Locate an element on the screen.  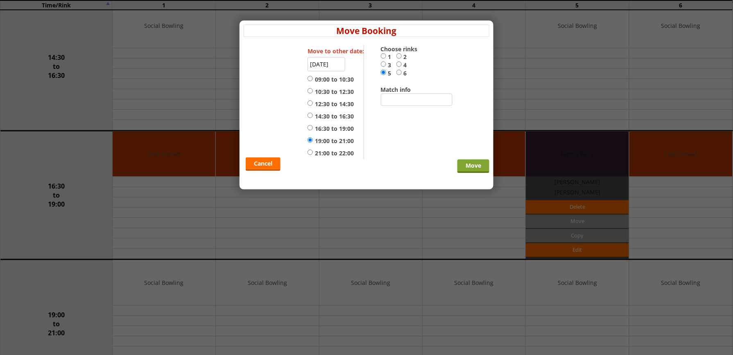
label: 21:00 to 22:00 is located at coordinates (330, 153).